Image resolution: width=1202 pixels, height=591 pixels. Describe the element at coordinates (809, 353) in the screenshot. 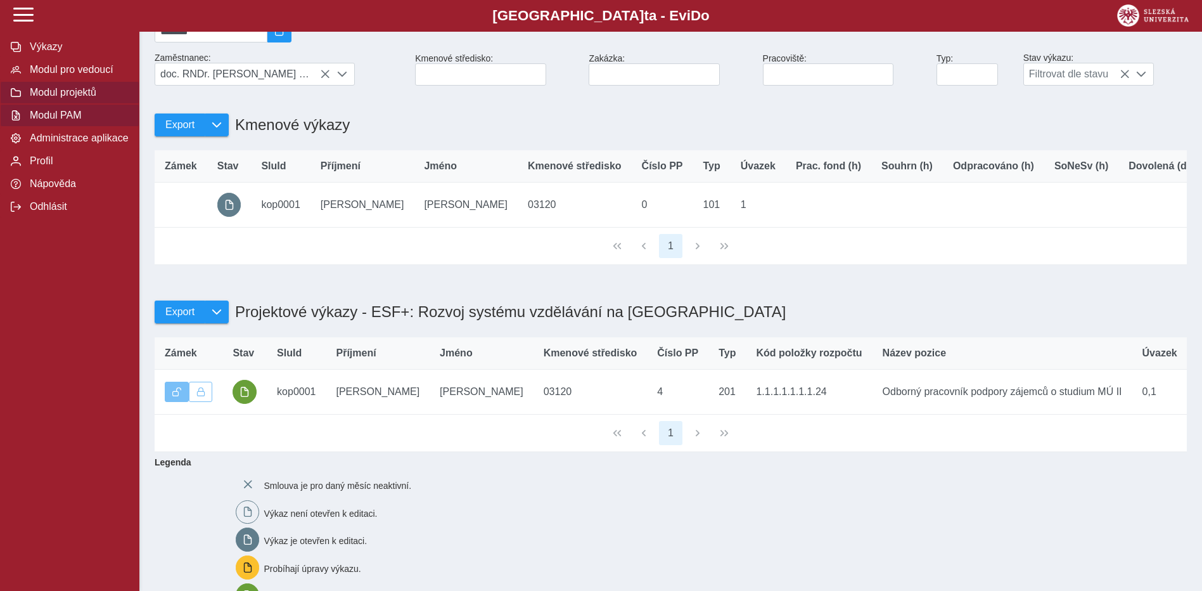

I see `span: Kód položky rozpočtu` at that location.